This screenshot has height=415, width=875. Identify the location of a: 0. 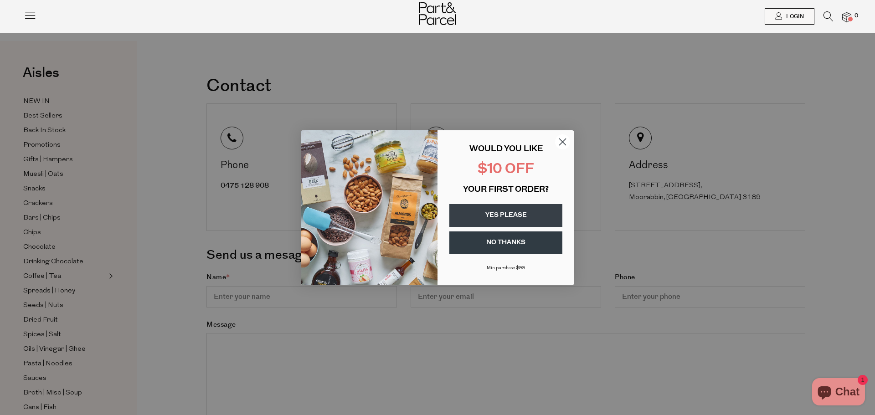
(847, 17).